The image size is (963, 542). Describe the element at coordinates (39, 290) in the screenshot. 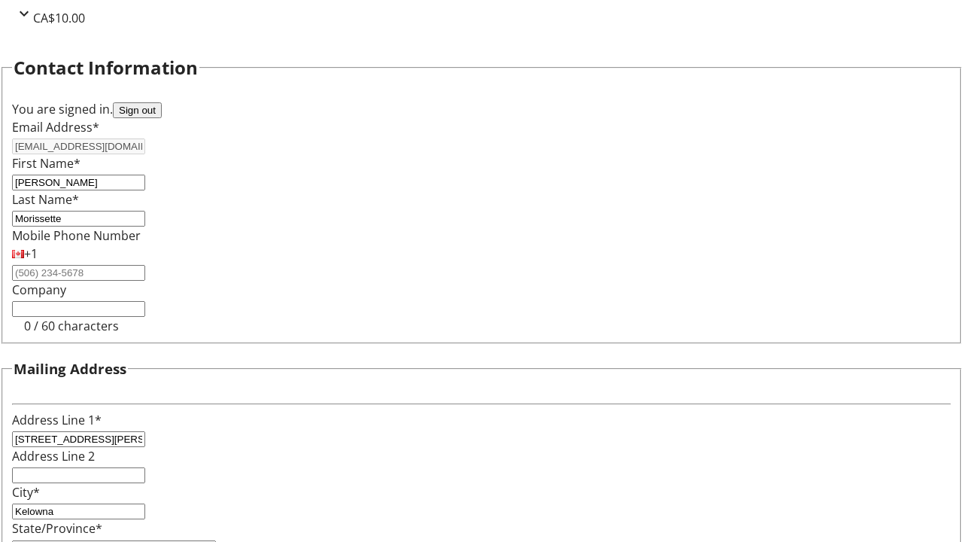

I see `label: Company` at that location.